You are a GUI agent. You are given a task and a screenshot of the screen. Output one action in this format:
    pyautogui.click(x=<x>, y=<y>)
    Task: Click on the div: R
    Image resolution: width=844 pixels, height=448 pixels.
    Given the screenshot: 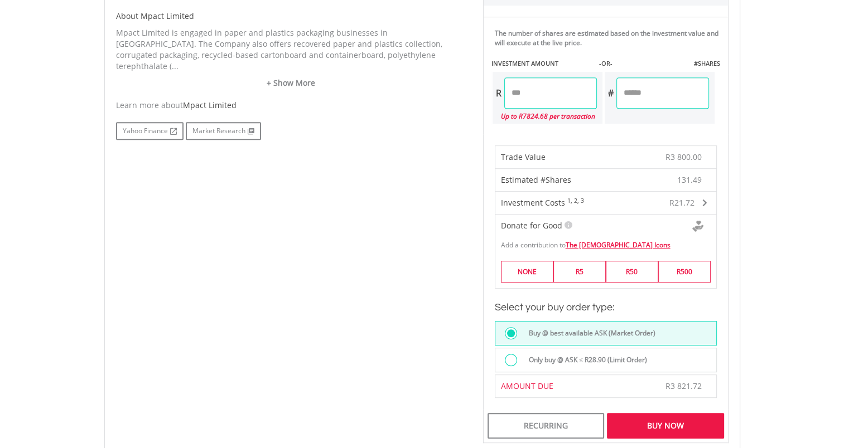 What is the action you would take?
    pyautogui.click(x=498, y=93)
    